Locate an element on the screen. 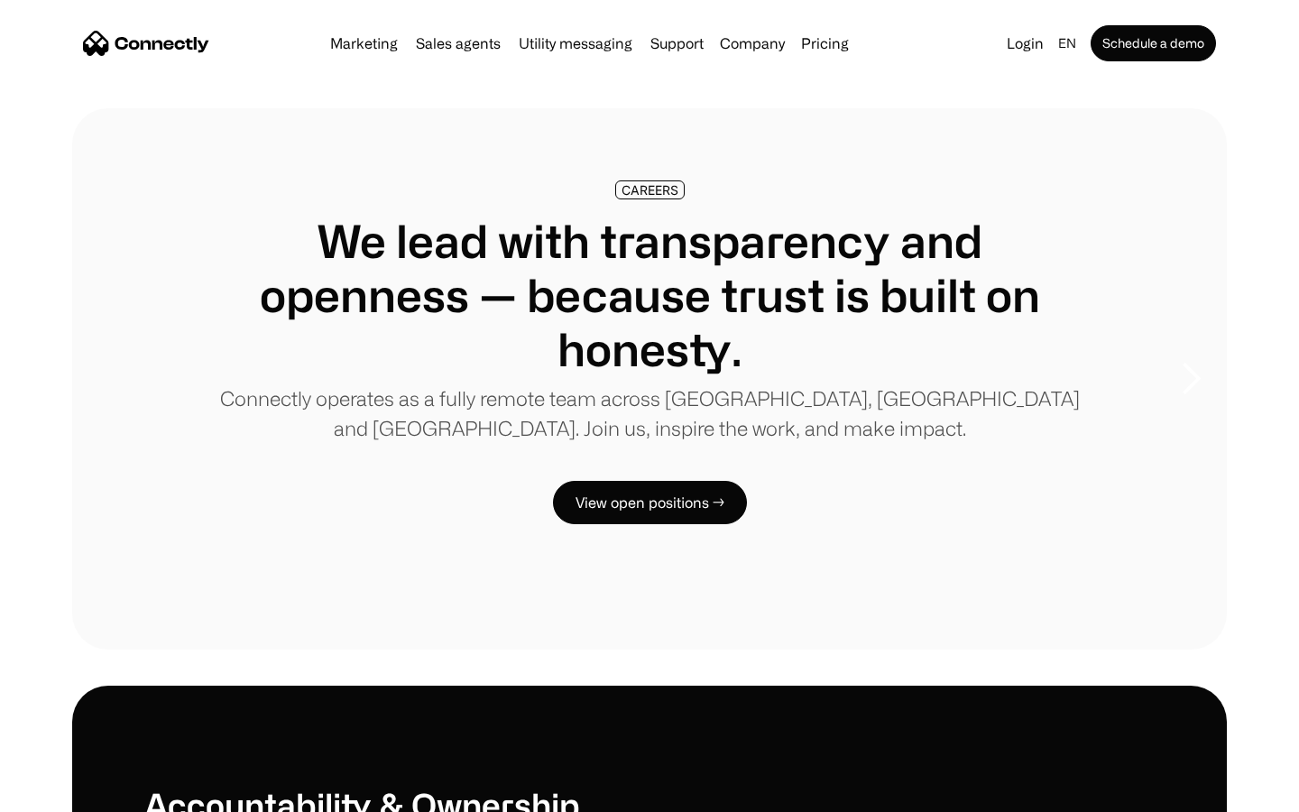 The image size is (1299, 812). a: Marketing is located at coordinates (363, 43).